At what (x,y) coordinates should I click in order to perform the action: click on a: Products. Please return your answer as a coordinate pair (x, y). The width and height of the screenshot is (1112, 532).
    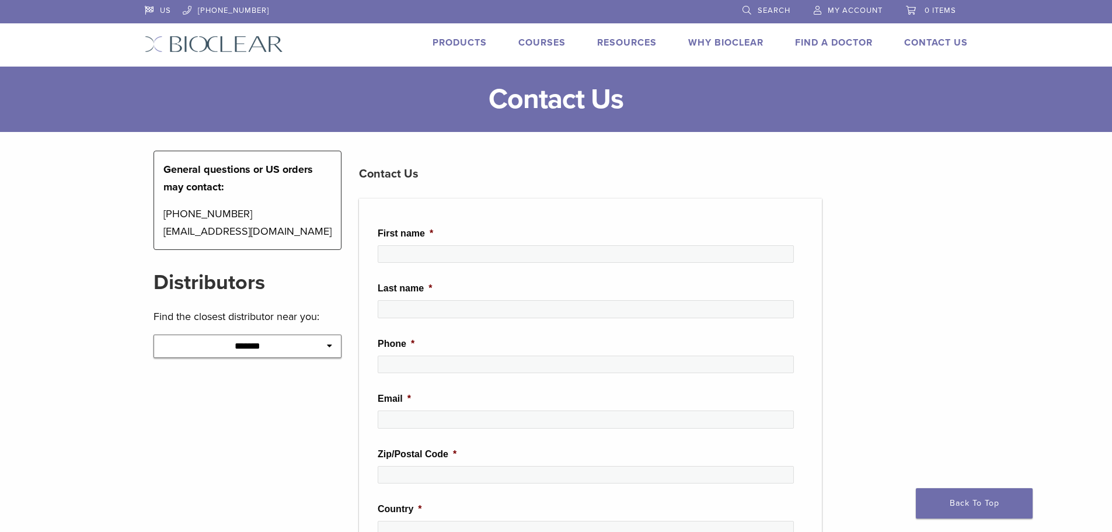
    Looking at the image, I should click on (459, 43).